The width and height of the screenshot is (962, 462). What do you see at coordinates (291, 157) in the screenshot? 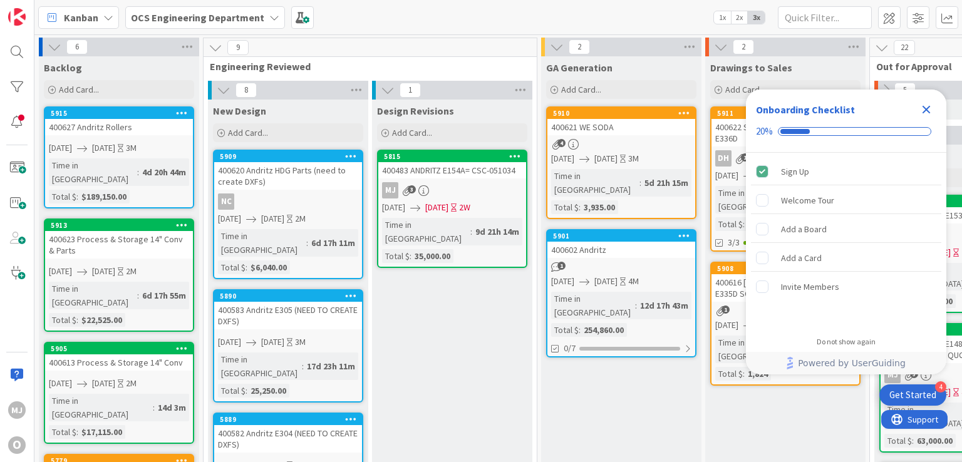
I see `div: 5909` at bounding box center [291, 157].